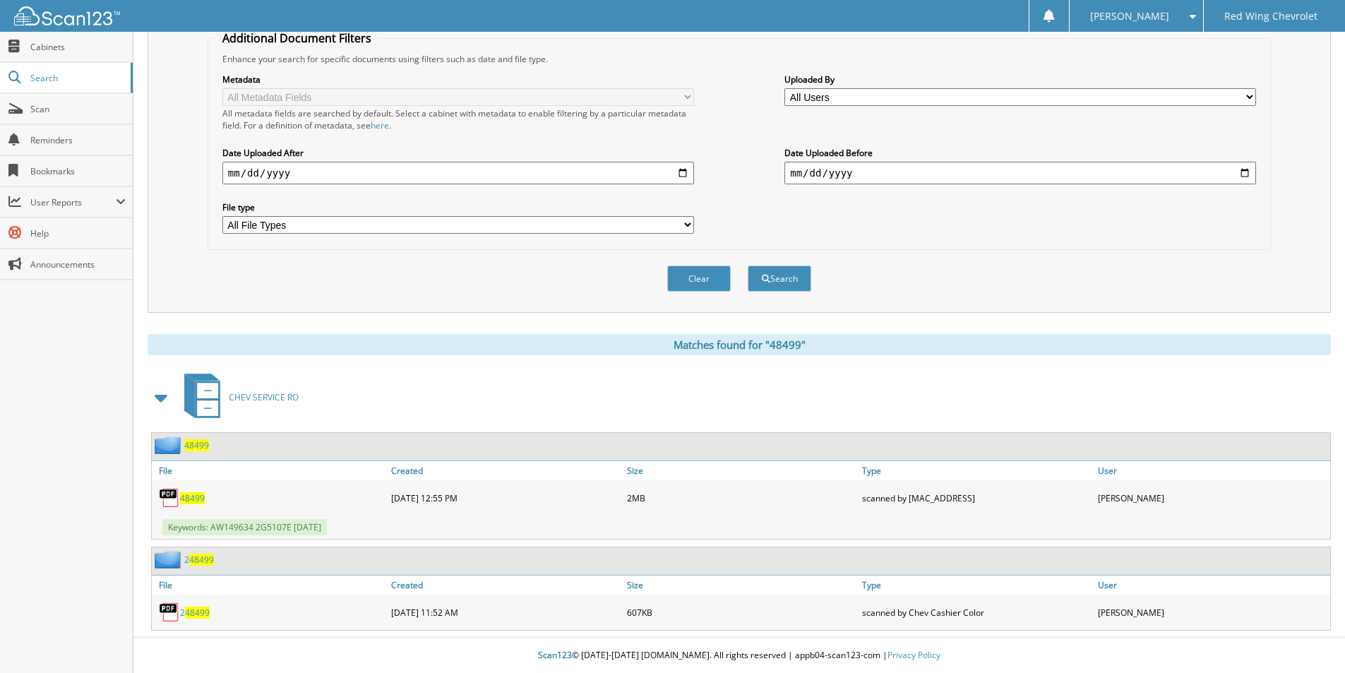 The height and width of the screenshot is (673, 1345). Describe the element at coordinates (780, 278) in the screenshot. I see `button: Search` at that location.